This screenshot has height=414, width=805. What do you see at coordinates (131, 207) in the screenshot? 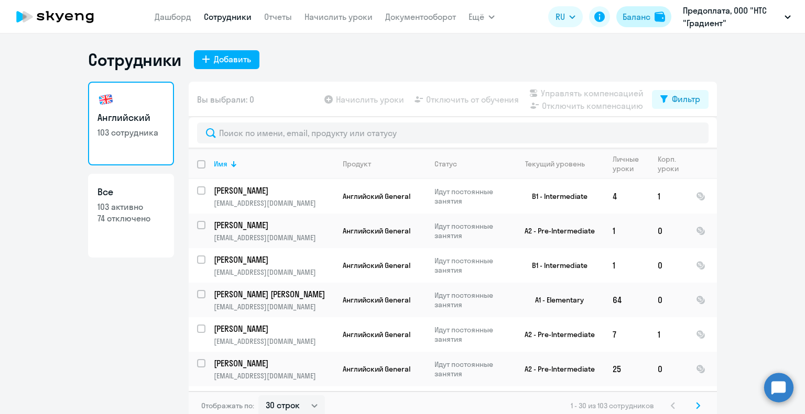
I see `p: 103 активно` at bounding box center [131, 207].